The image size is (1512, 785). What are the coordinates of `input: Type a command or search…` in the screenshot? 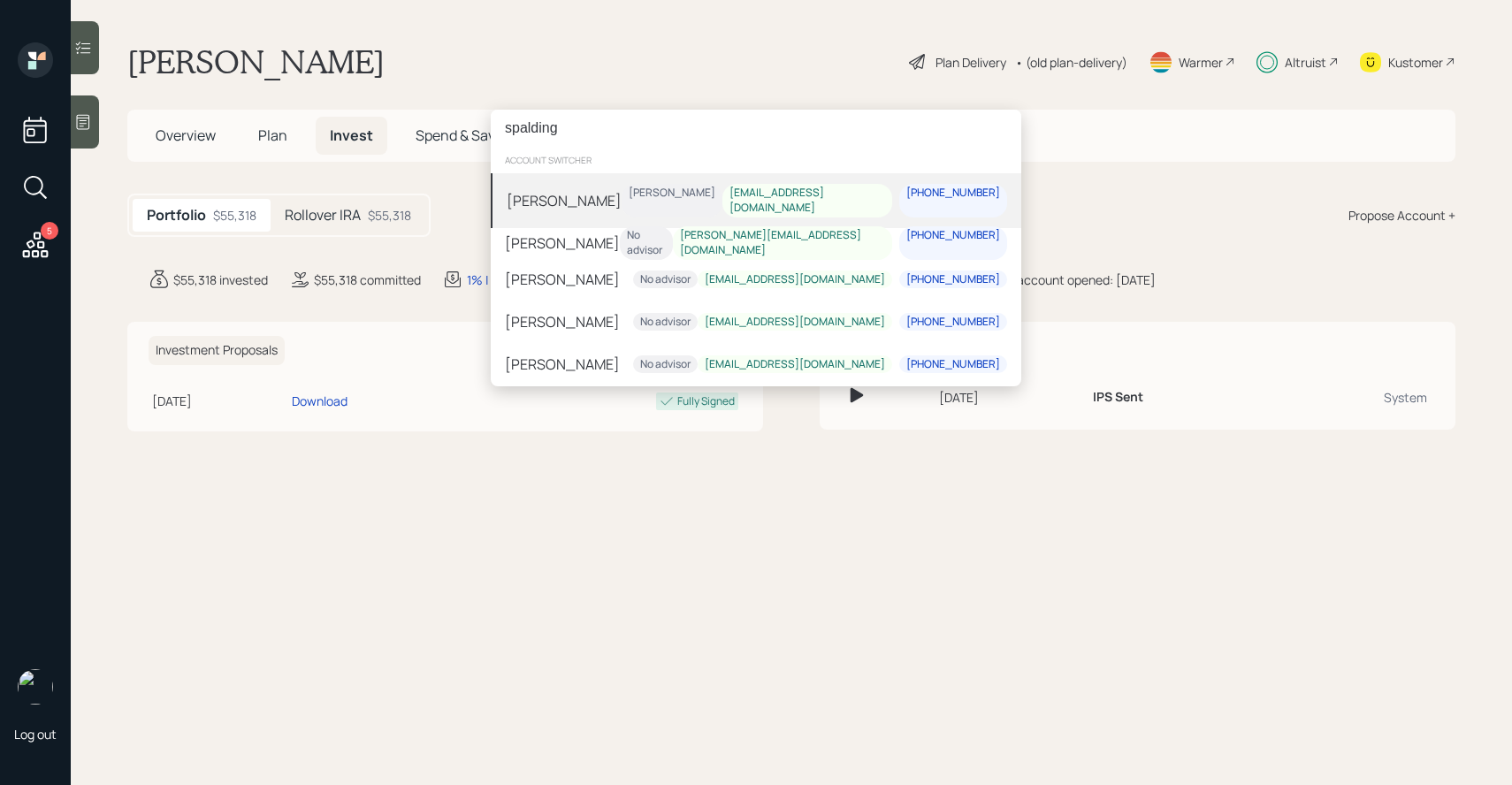 It's located at (756, 128).